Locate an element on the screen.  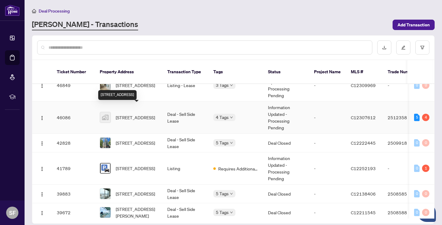
span: 4 Tags is located at coordinates (222, 117).